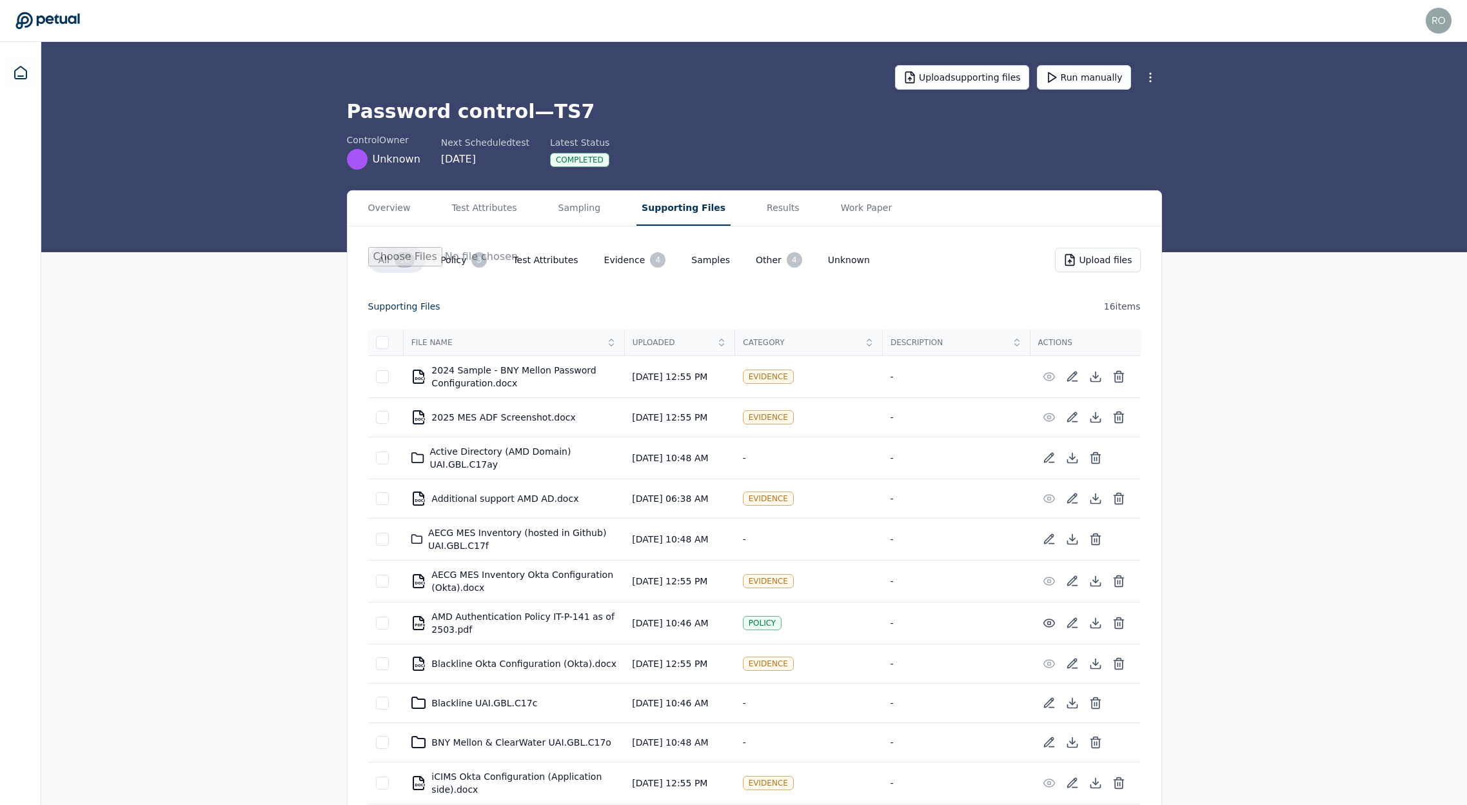 Image resolution: width=1467 pixels, height=805 pixels. What do you see at coordinates (513, 417) in the screenshot?
I see `div: 2025 MES ADF Screenshot.docx` at bounding box center [513, 417].